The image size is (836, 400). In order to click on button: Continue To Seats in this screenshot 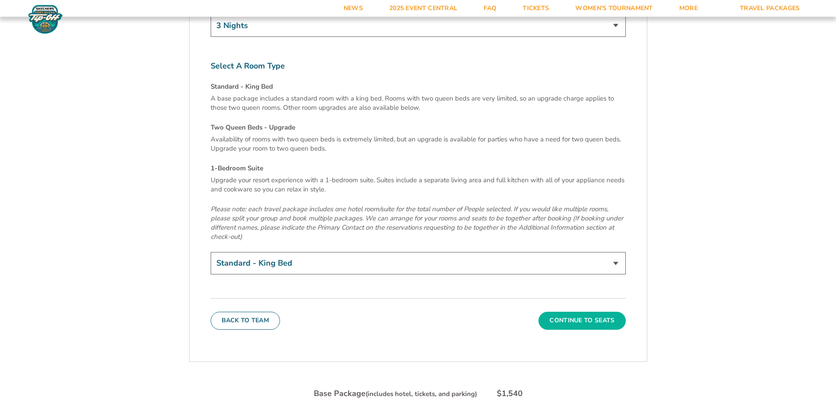, I will do `click(582, 320)`.